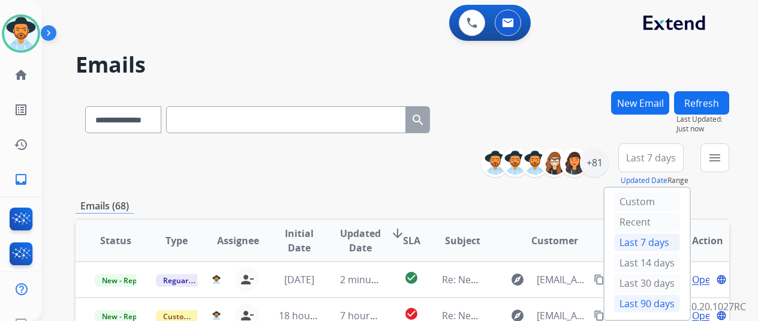  I want to click on div: Last 14 days, so click(647, 263).